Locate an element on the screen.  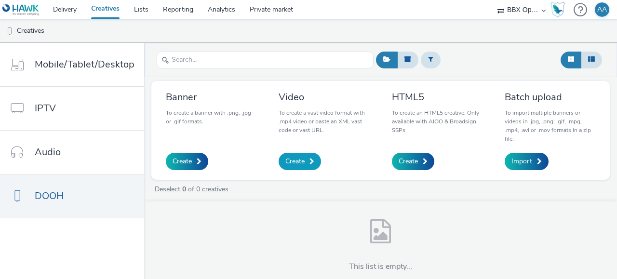
h3: HTML5 is located at coordinates (438, 97).